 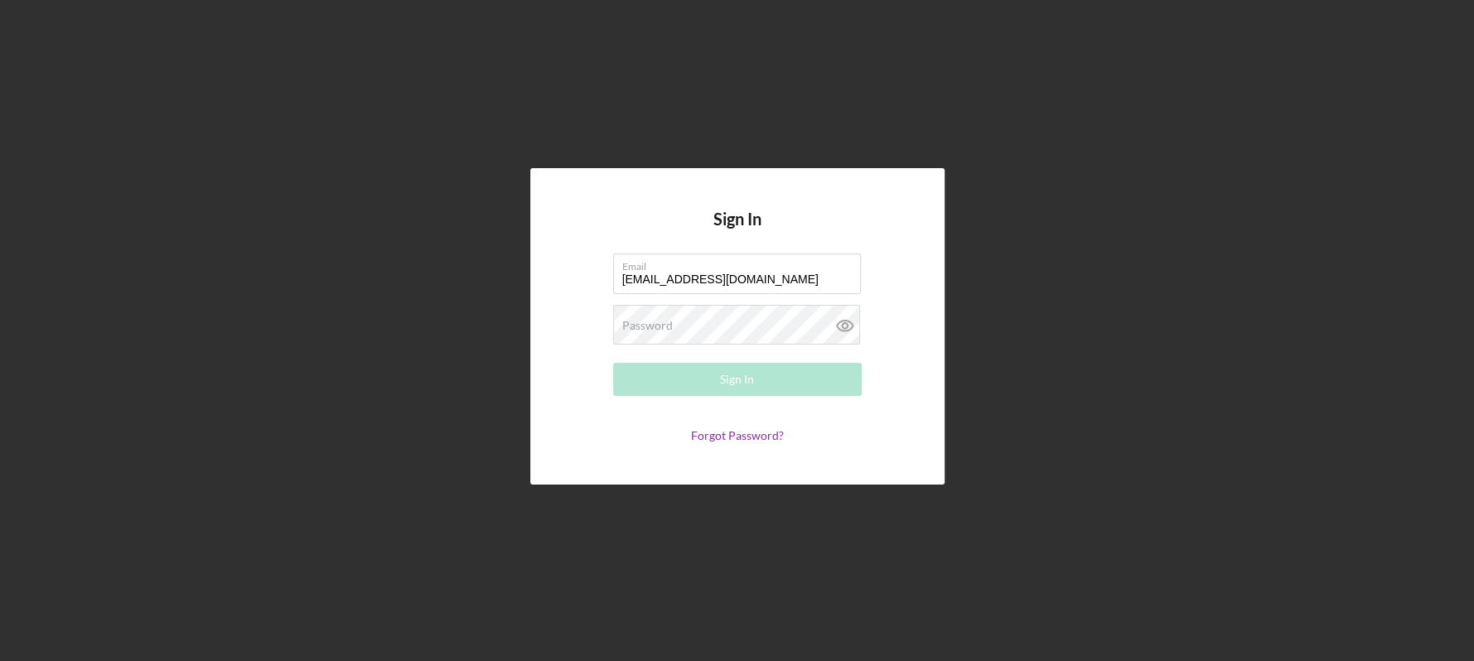 I want to click on button: Sign In, so click(x=737, y=379).